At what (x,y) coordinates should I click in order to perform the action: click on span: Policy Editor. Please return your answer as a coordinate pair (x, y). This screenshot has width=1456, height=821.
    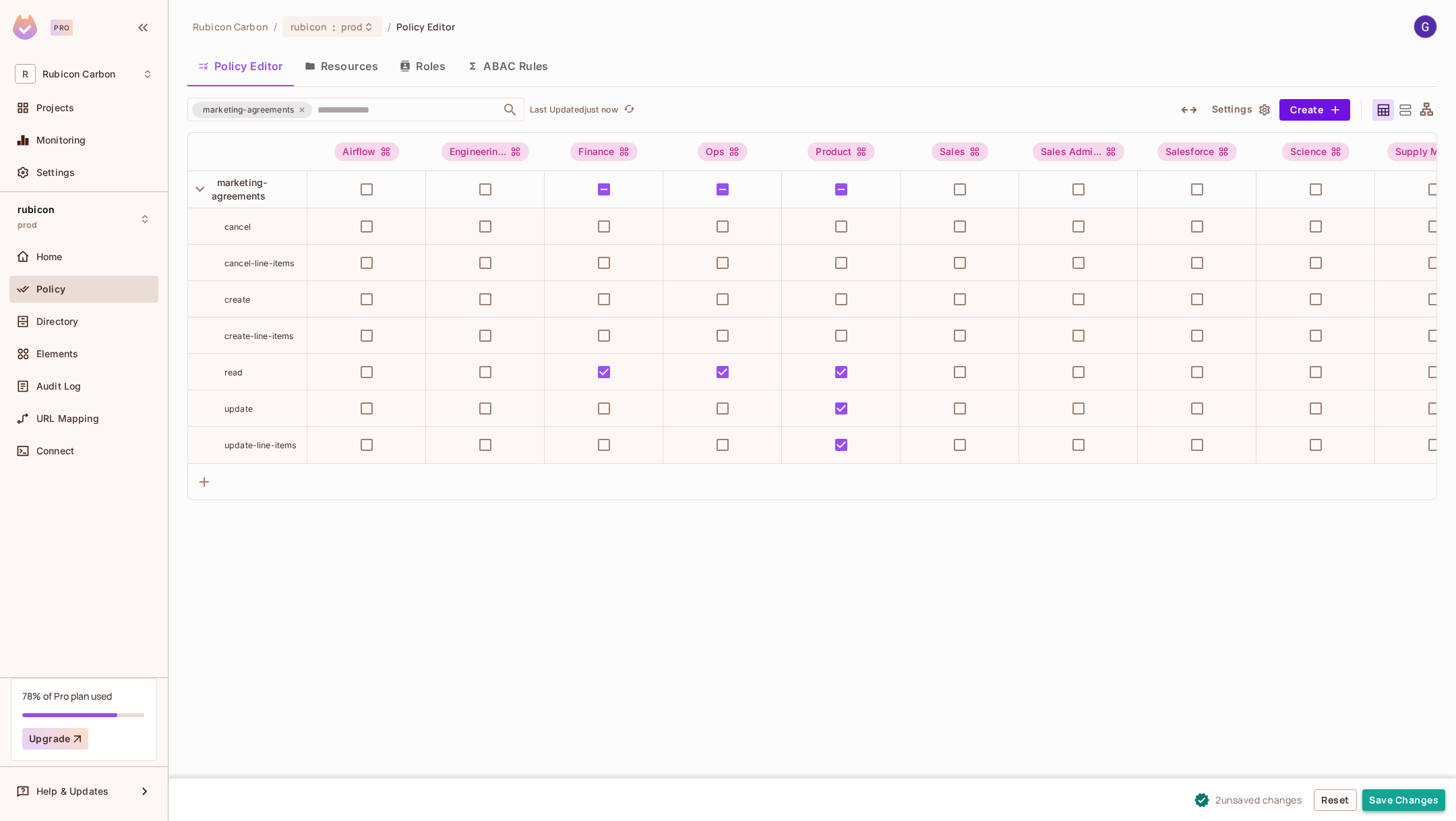
    Looking at the image, I should click on (426, 27).